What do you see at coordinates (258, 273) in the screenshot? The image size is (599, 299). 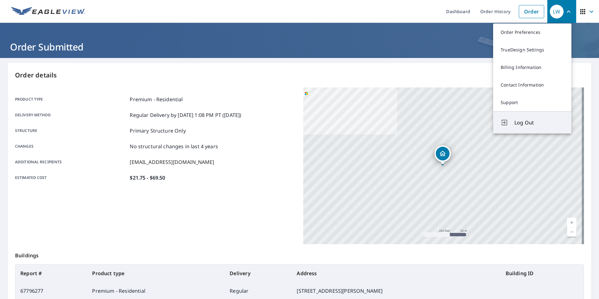 I see `th: Delivery` at bounding box center [258, 273].